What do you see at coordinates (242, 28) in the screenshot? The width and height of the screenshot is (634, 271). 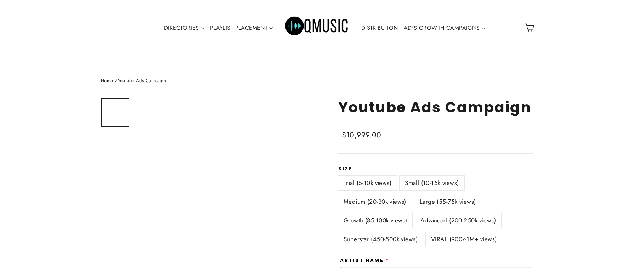 I see `a: PLAYLIST PLACEMENT` at bounding box center [242, 28].